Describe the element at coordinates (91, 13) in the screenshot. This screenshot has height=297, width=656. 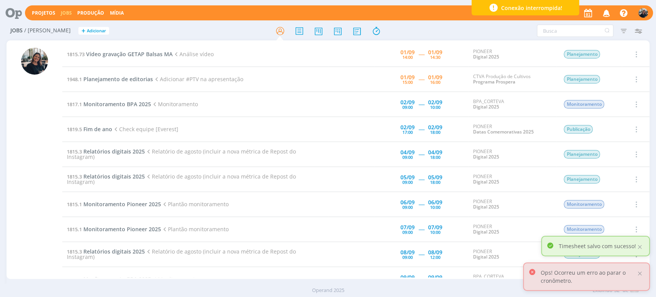
I see `button: Produção` at that location.